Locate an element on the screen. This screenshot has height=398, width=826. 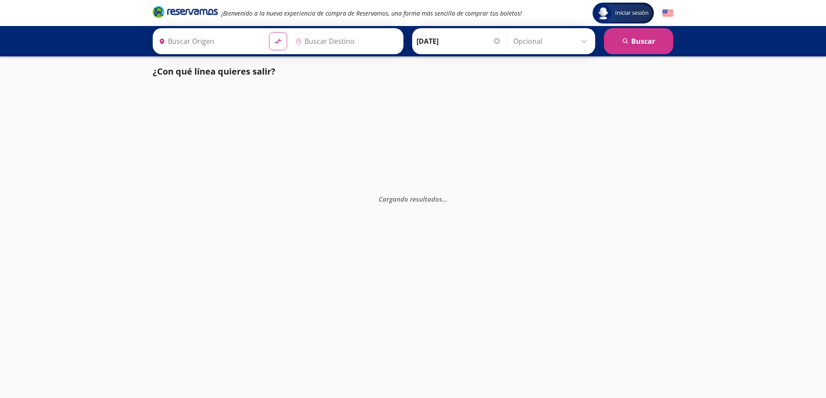
span: Iniciar sesión is located at coordinates (632, 13).